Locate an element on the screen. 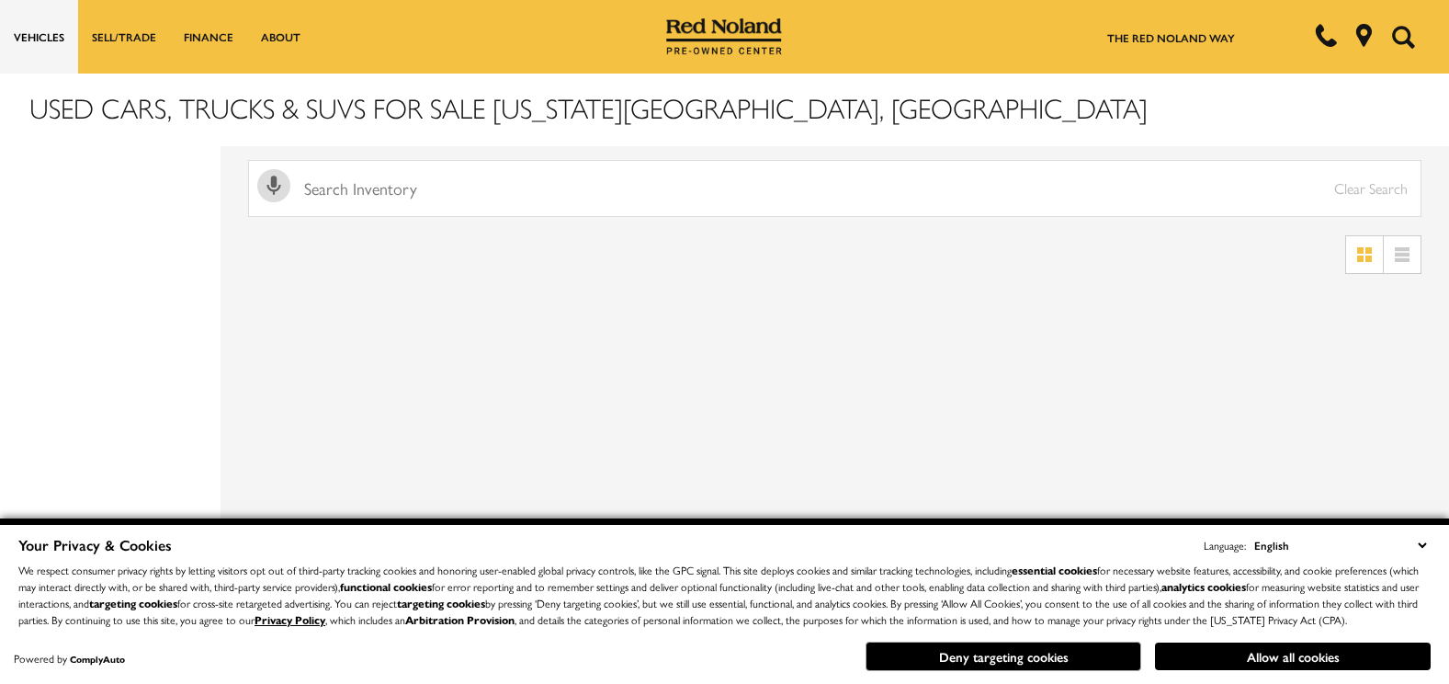 The height and width of the screenshot is (684, 1449). strong: analytics cookies is located at coordinates (1204, 586).